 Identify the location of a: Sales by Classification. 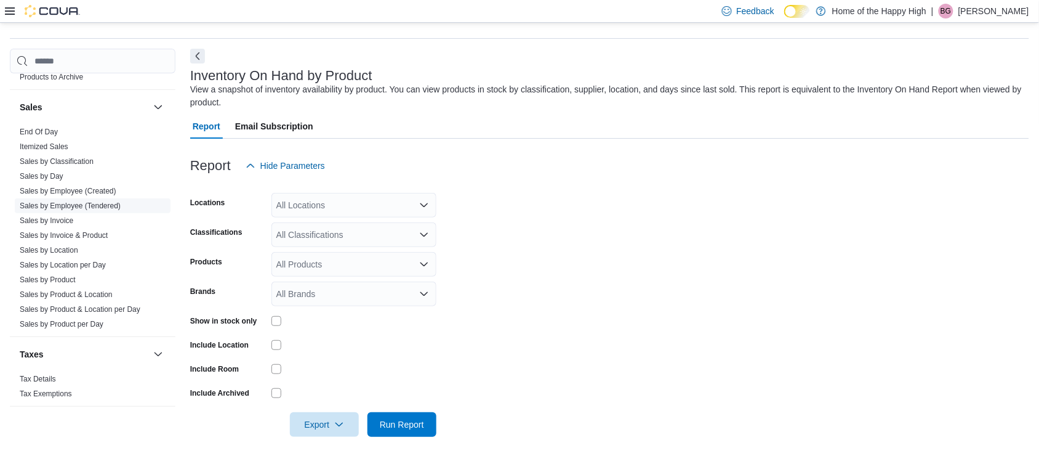
(57, 161).